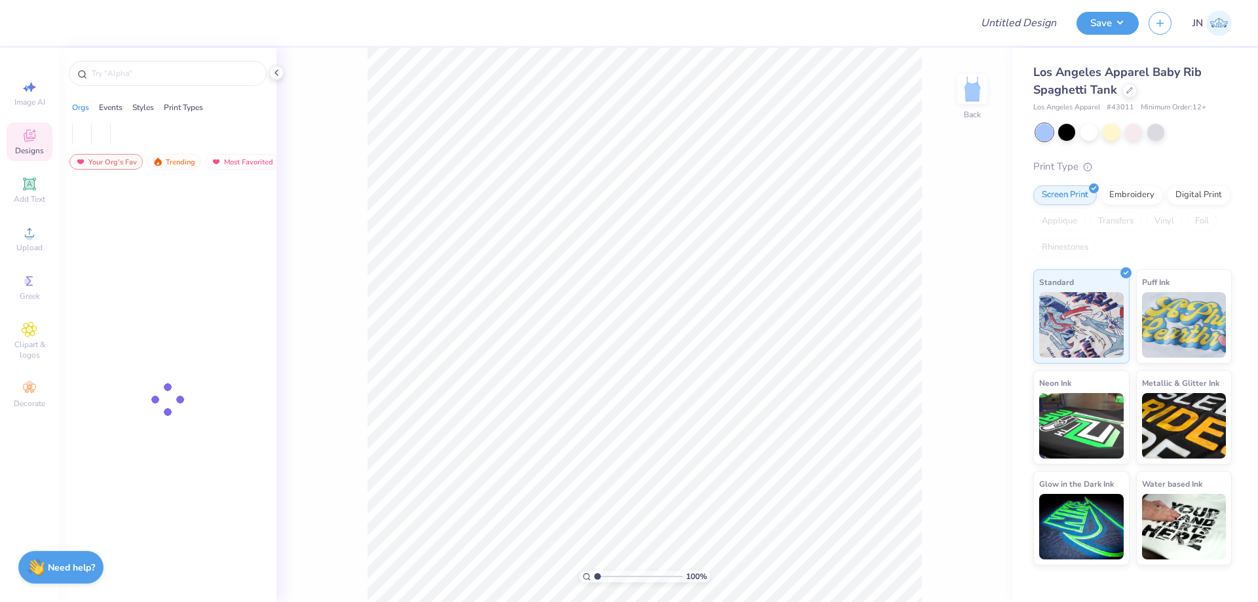 The width and height of the screenshot is (1258, 602). What do you see at coordinates (1212, 23) in the screenshot?
I see `a: JN` at bounding box center [1212, 23].